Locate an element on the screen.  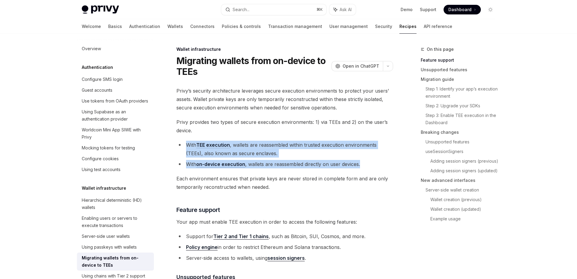
a: Migration guide is located at coordinates (461, 79).